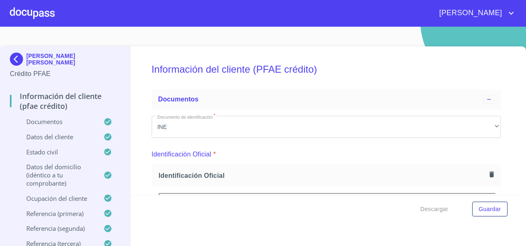 This screenshot has height=246, width=526. Describe the element at coordinates (57, 122) in the screenshot. I see `p: Documentos` at that location.